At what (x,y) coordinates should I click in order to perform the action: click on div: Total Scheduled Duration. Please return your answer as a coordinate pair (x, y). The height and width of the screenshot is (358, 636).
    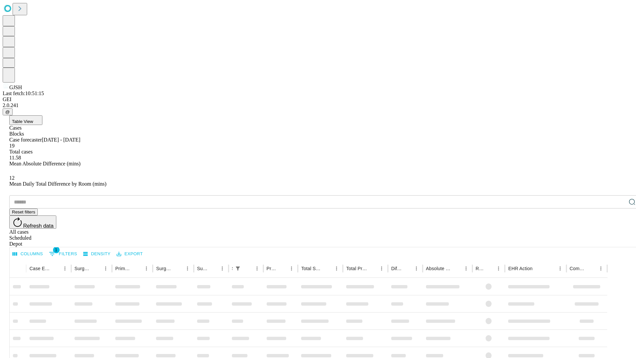
    Looking at the image, I should click on (311, 268).